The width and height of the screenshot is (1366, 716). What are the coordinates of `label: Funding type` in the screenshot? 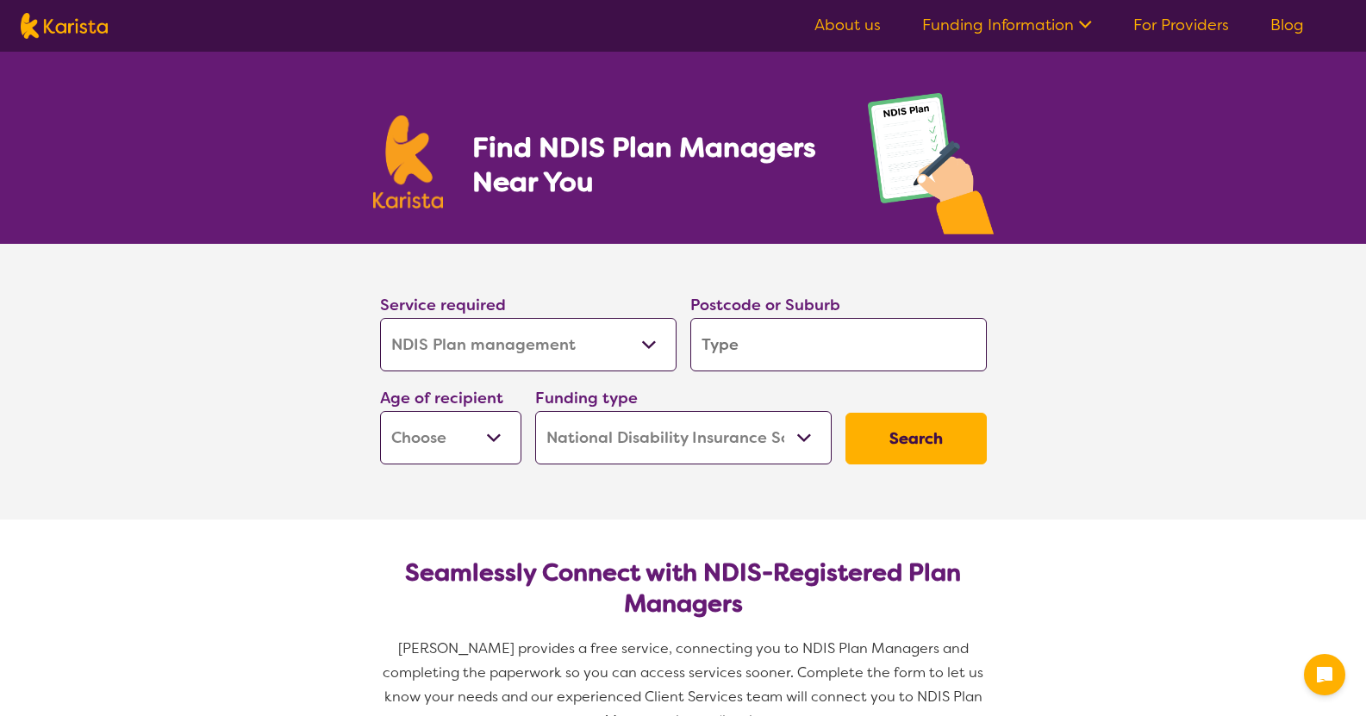 It's located at (586, 398).